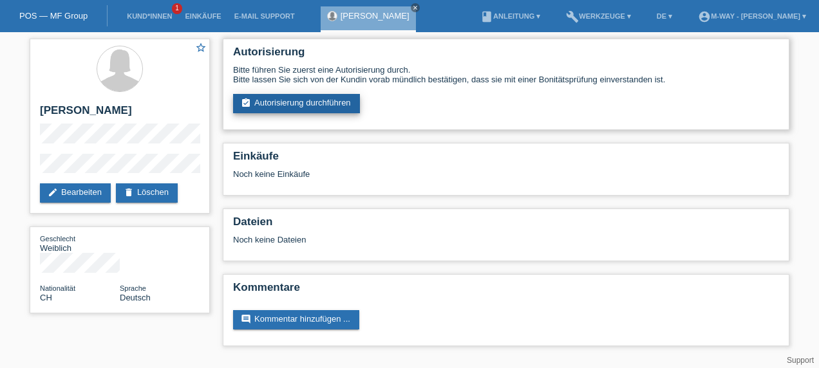  What do you see at coordinates (296, 320) in the screenshot?
I see `a: commentKommentar hinzufügen ...` at bounding box center [296, 320].